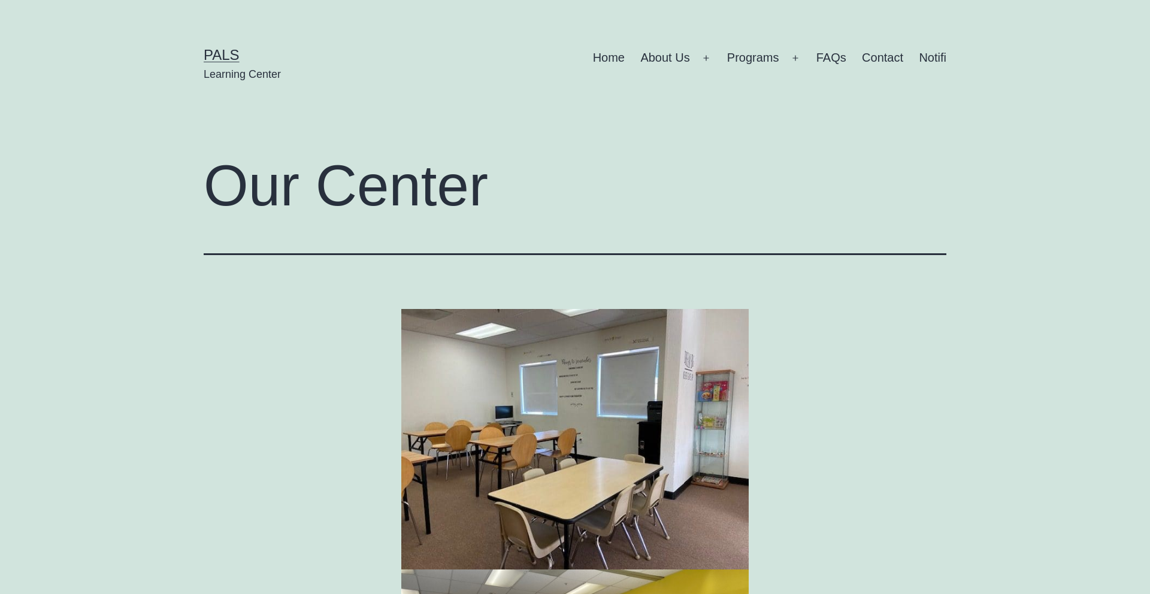 This screenshot has width=1150, height=594. Describe the element at coordinates (575, 439) in the screenshot. I see `img: 501F5A1C-8FAD-4A55-B4B0-9089A141D319` at that location.